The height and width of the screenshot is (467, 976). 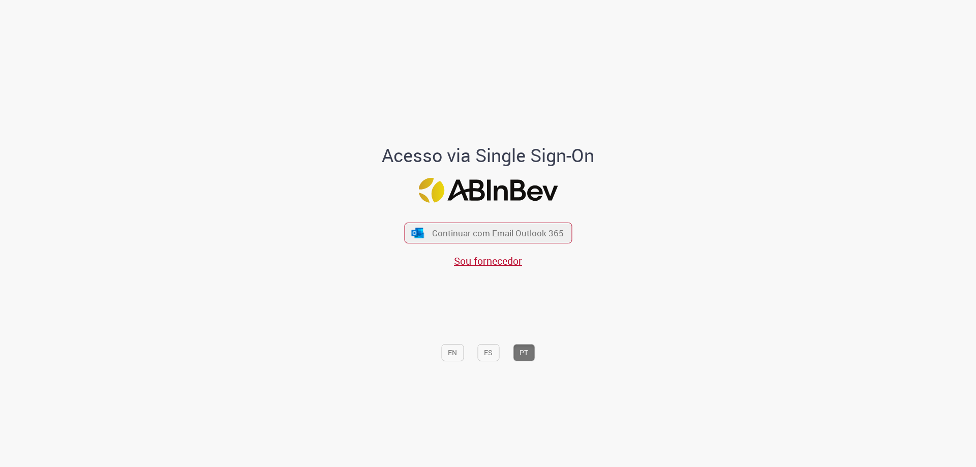 What do you see at coordinates (453, 353) in the screenshot?
I see `button: EN` at bounding box center [453, 353].